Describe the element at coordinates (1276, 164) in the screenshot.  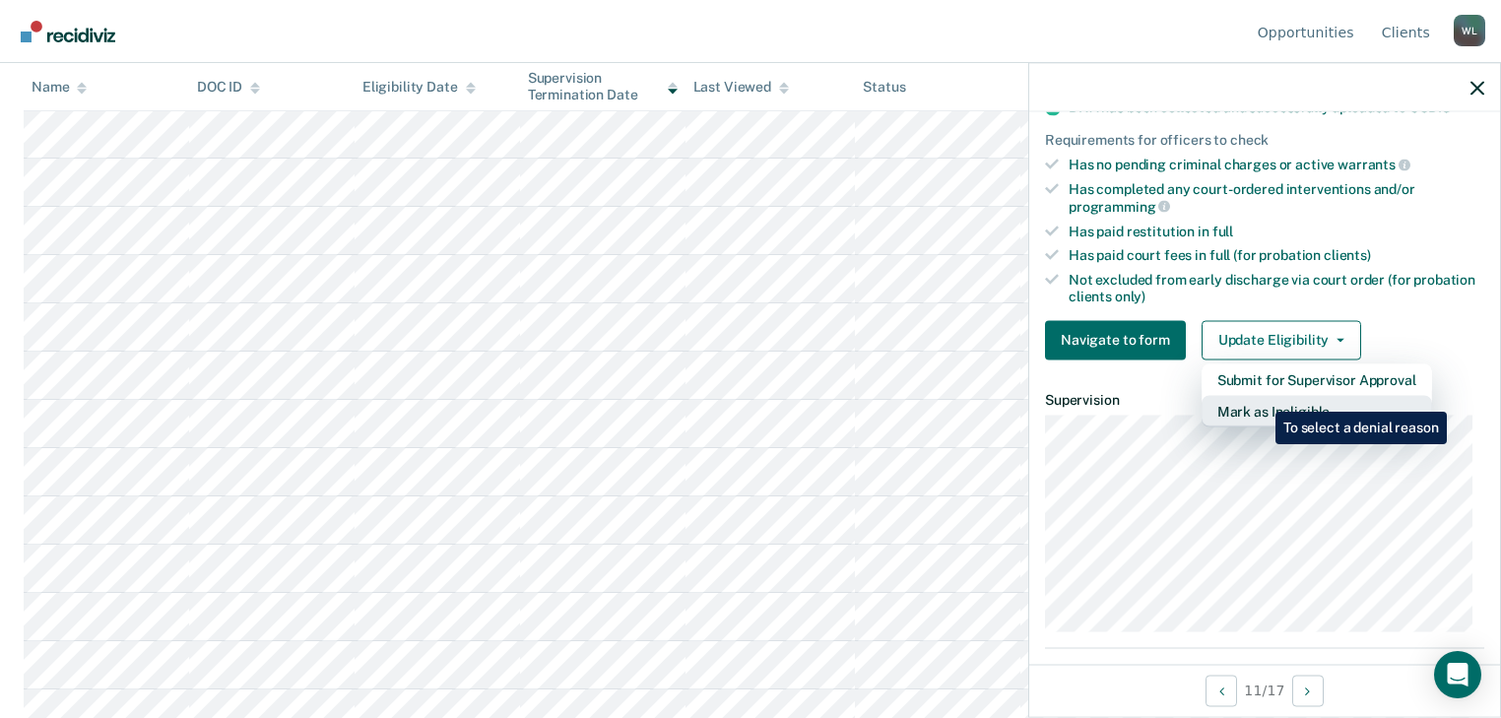
I see `div: Has no pending criminal charges or active` at that location.